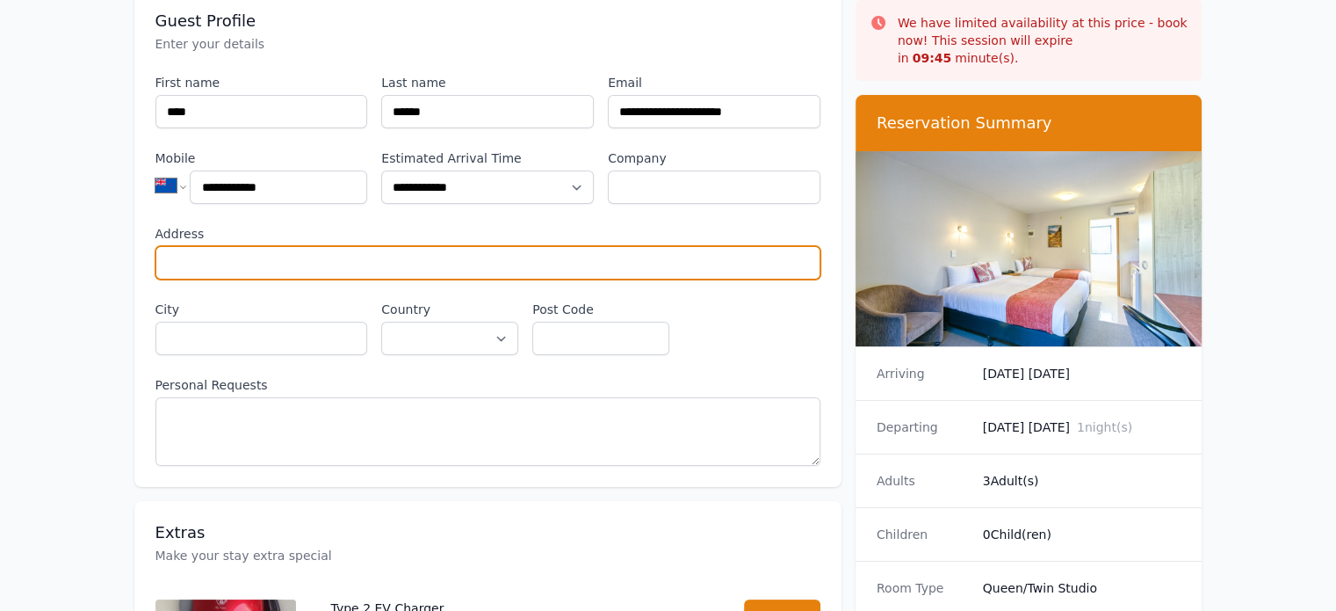  What do you see at coordinates (932, 58) in the screenshot?
I see `strong: 09 : 45` at bounding box center [932, 58].